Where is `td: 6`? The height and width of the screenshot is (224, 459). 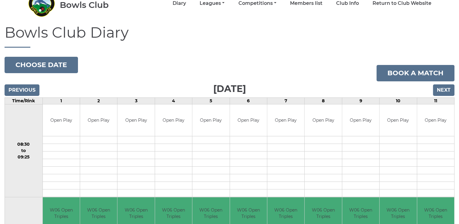
td: 6 is located at coordinates (248, 101).